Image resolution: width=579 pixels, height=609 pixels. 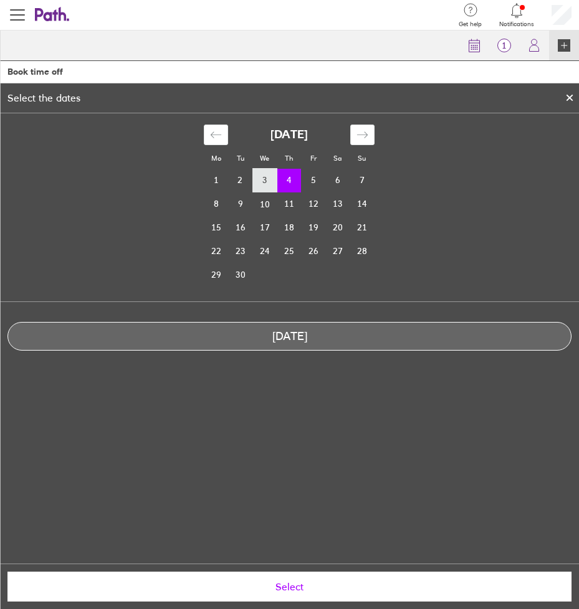 I want to click on small: Sa, so click(x=337, y=158).